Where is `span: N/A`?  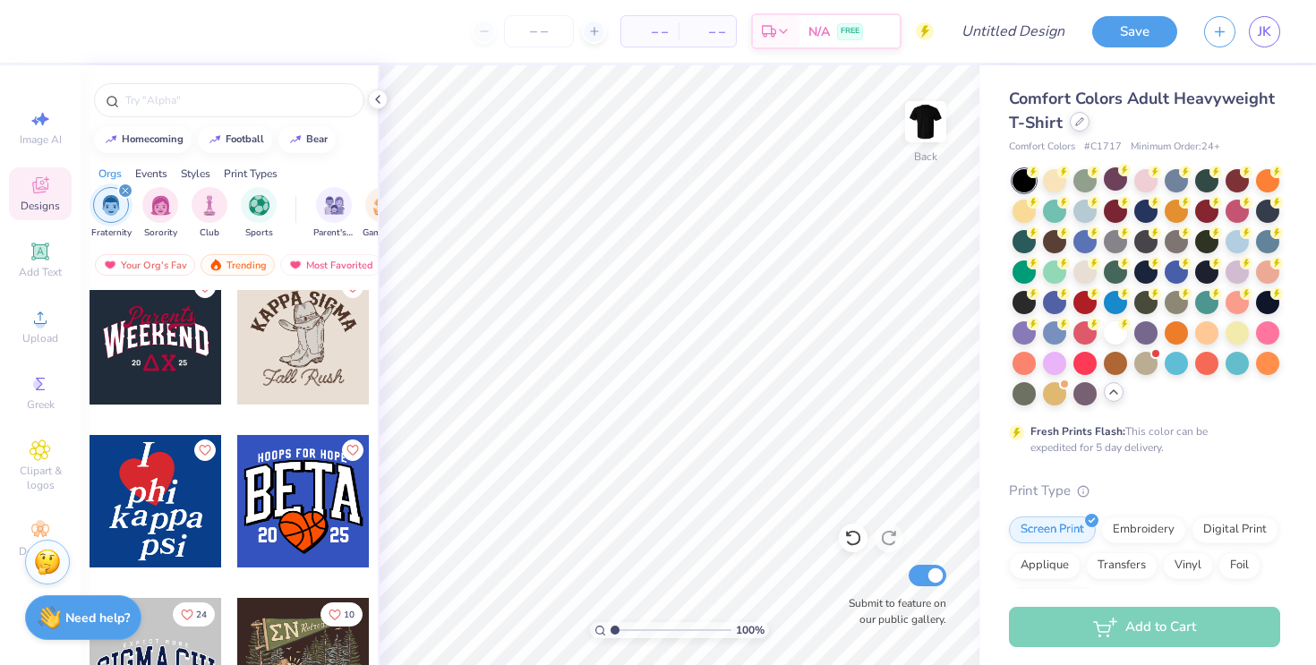 span: N/A is located at coordinates (819, 31).